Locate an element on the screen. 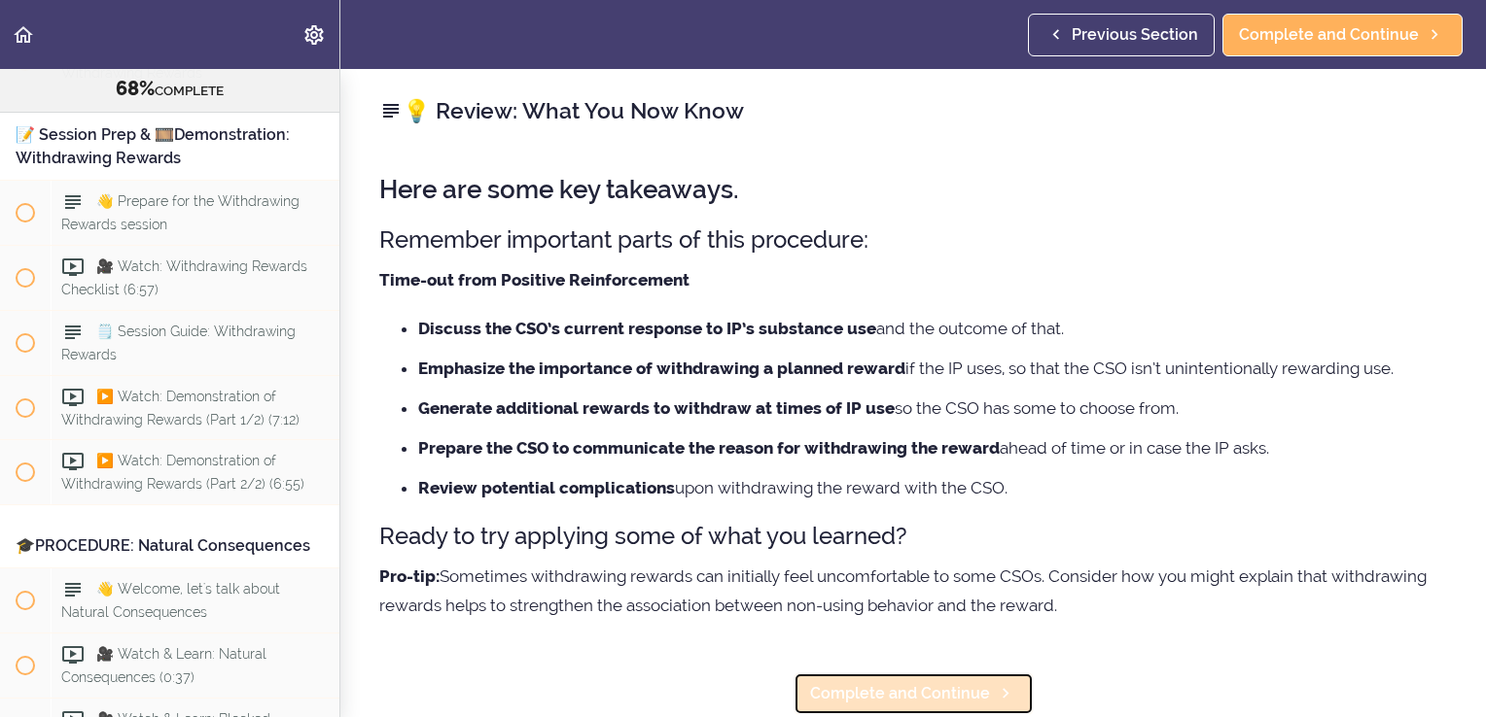  h3: Remember important parts of this procedure: is located at coordinates (913, 239).